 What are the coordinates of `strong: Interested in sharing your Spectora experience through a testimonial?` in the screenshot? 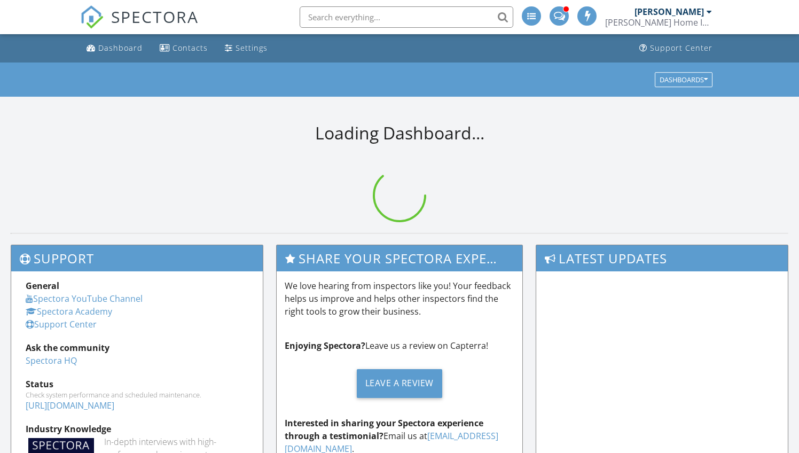 It's located at (384, 430).